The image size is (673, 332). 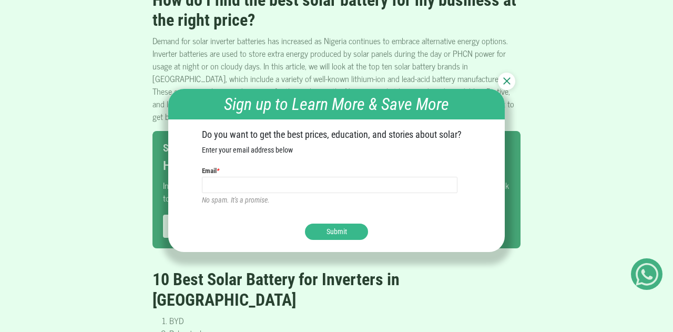 I want to click on p: No spam. It's a promise., so click(x=337, y=200).